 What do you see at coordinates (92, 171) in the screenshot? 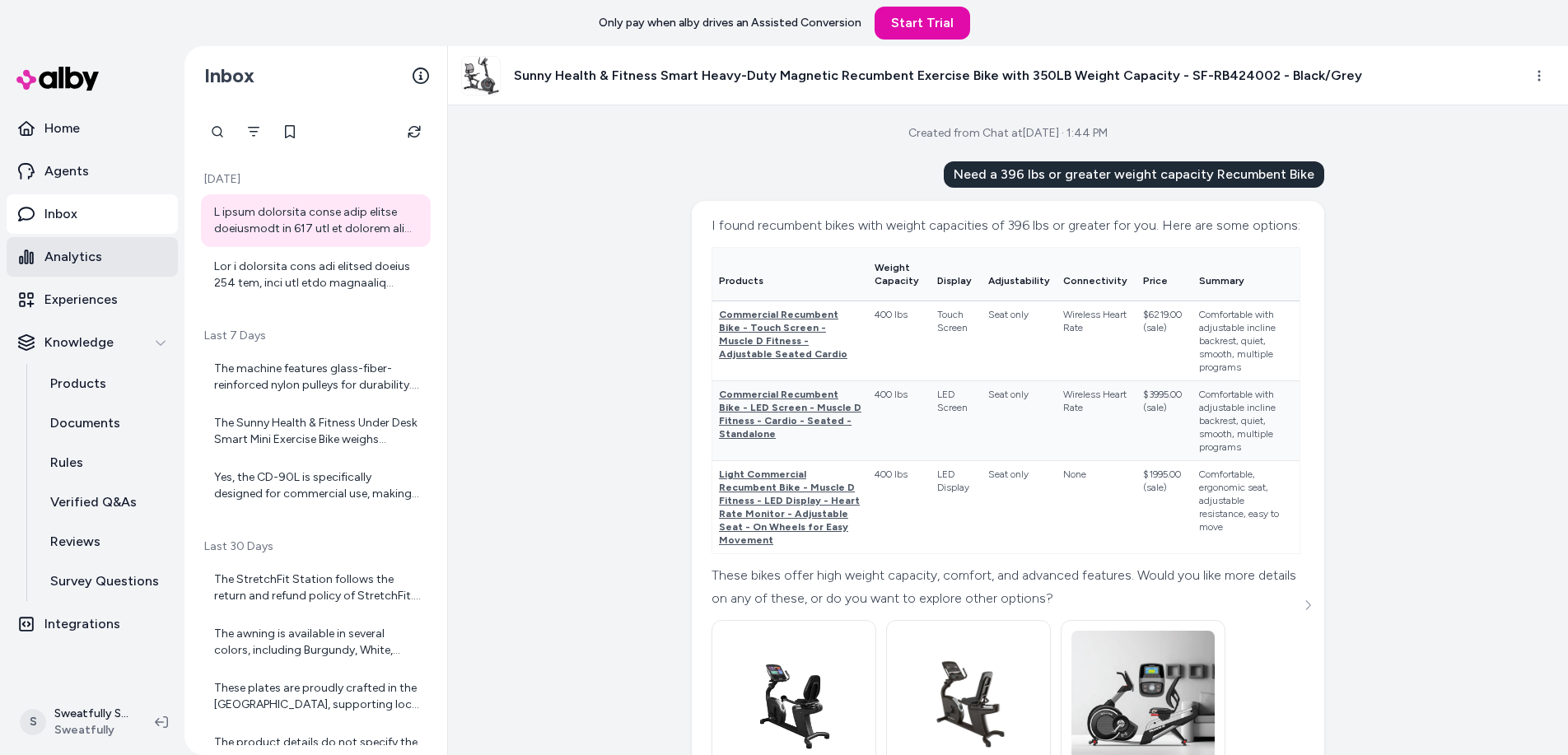
I see `a: Agents` at bounding box center [92, 171].